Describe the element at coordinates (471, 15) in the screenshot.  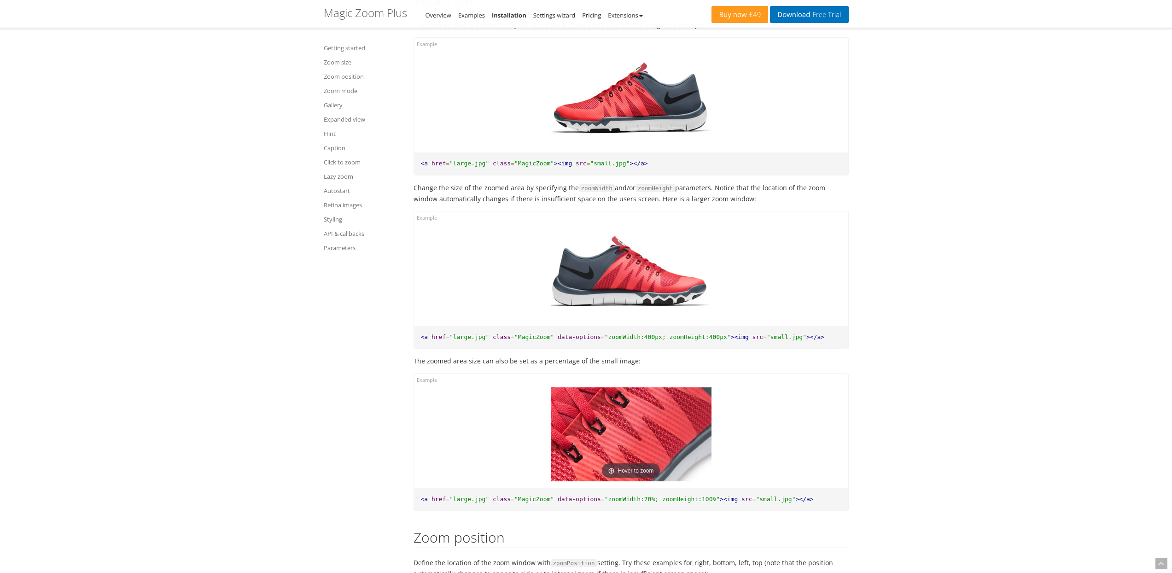
I see `a: Examples` at that location.